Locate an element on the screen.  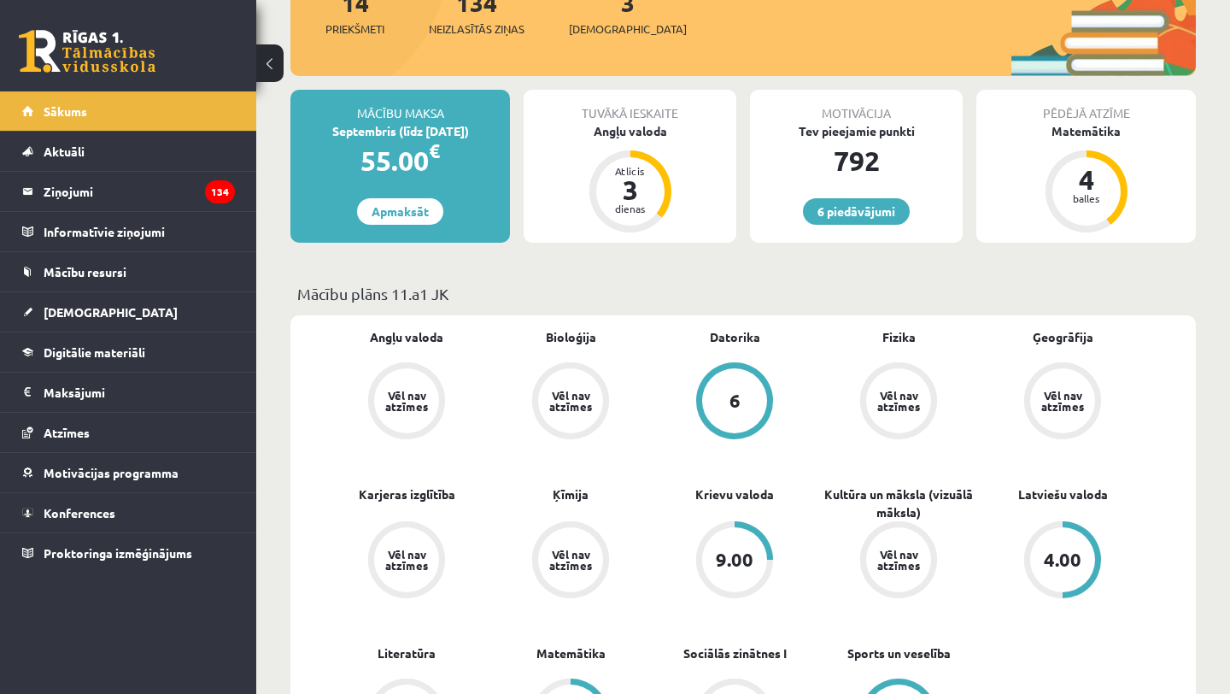
span: Neizlasītās ziņas is located at coordinates (477, 29).